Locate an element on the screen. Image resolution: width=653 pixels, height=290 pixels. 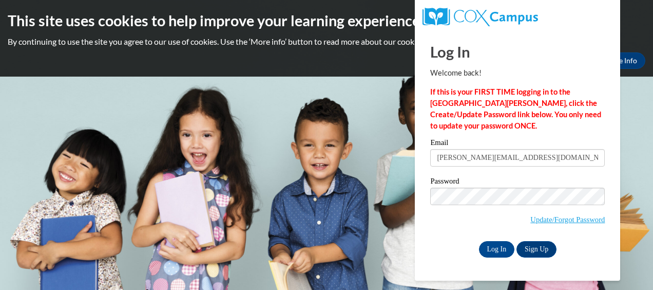
a: More Info is located at coordinates (621, 61).